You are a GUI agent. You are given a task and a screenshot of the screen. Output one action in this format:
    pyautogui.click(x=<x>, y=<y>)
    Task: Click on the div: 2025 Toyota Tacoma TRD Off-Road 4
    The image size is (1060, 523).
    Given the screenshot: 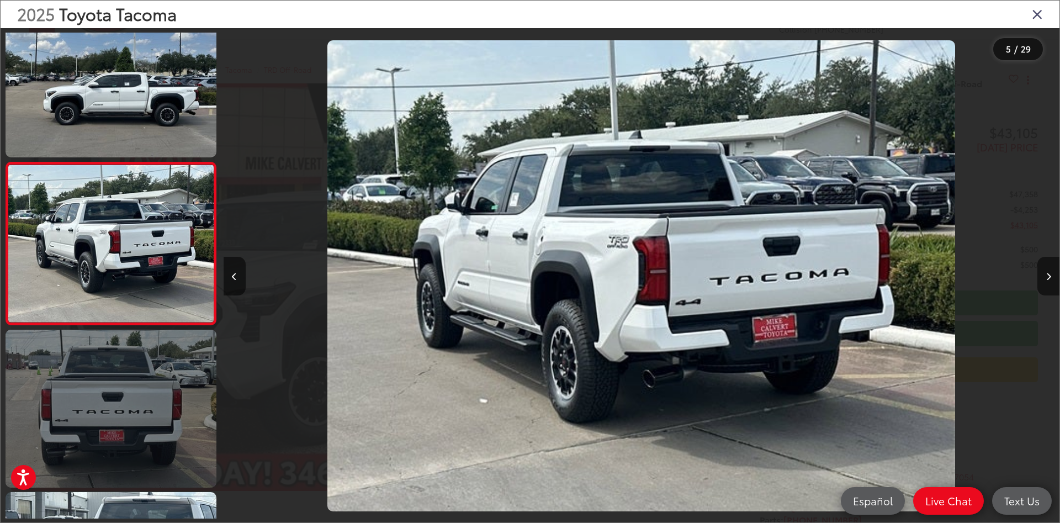 What is the action you would take?
    pyautogui.click(x=641, y=275)
    